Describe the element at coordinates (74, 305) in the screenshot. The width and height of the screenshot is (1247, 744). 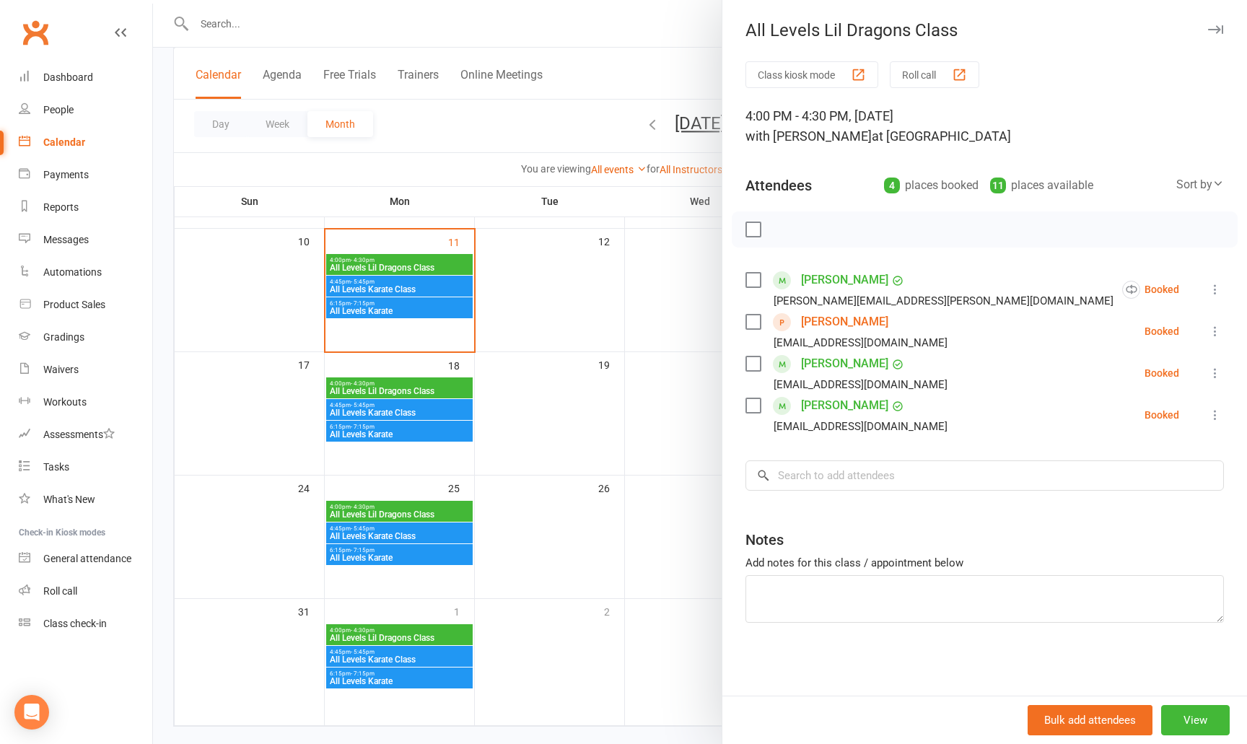
I see `div: Product Sales` at that location.